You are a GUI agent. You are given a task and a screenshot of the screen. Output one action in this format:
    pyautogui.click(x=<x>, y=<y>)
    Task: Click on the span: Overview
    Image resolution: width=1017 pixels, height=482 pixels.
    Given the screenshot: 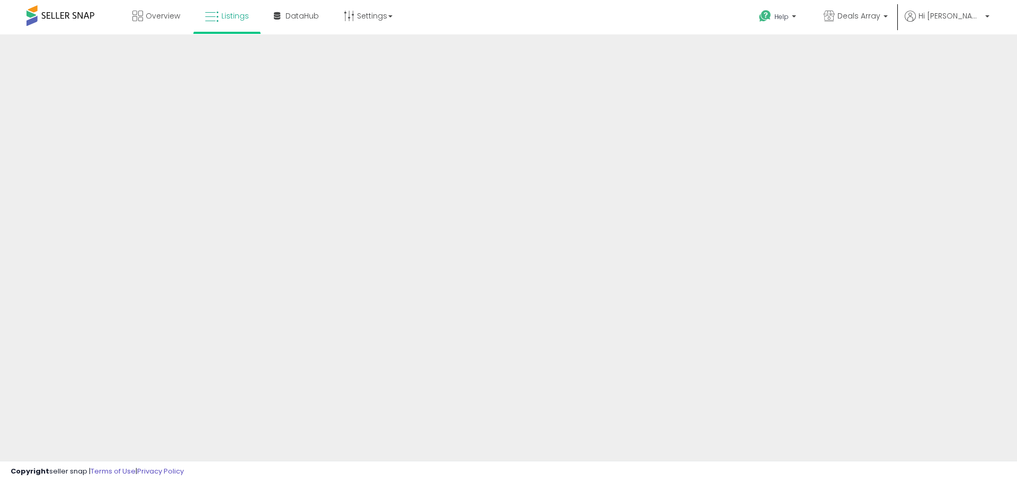 What is the action you would take?
    pyautogui.click(x=163, y=16)
    